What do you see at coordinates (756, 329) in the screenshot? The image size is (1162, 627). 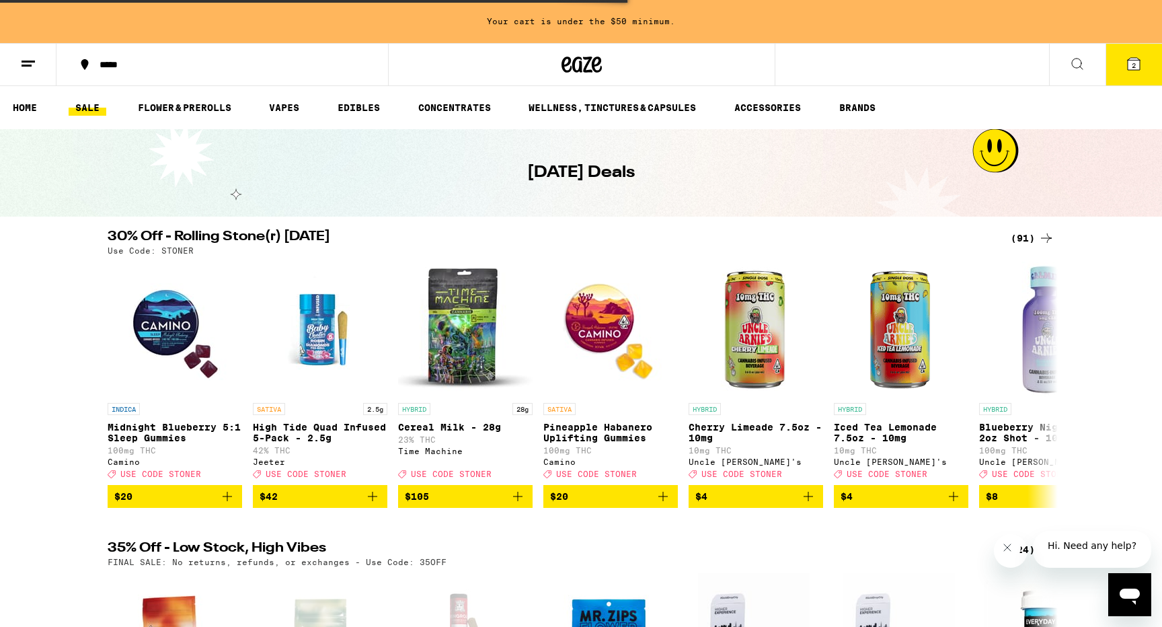 I see `img: Uncle Arnie's - Cherry Limeade 7.5oz - 10mg` at bounding box center [756, 329].